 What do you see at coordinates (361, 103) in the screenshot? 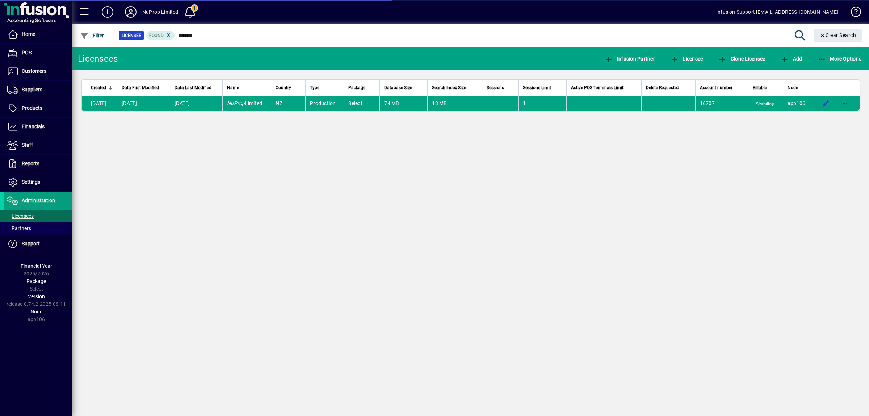
I see `td: Select` at bounding box center [361, 103].